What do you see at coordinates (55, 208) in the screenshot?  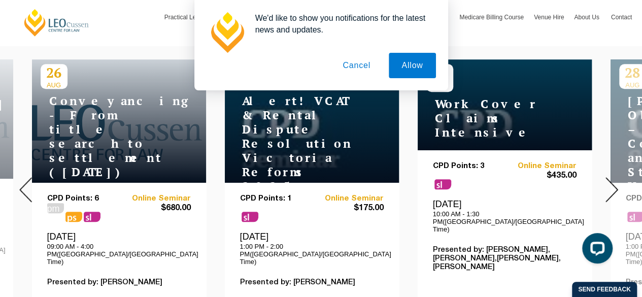 I see `span: pm` at bounding box center [55, 208].